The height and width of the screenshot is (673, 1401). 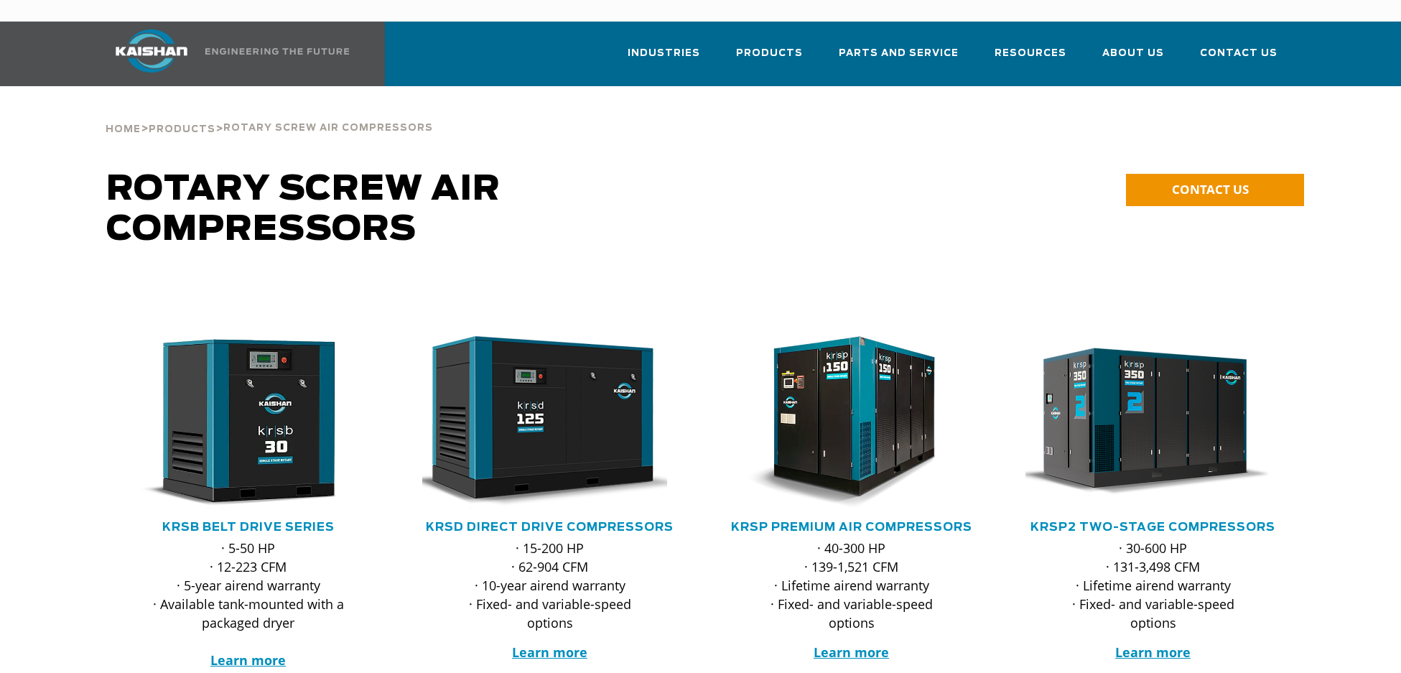 What do you see at coordinates (248, 422) in the screenshot?
I see `div: krsb30` at bounding box center [248, 422].